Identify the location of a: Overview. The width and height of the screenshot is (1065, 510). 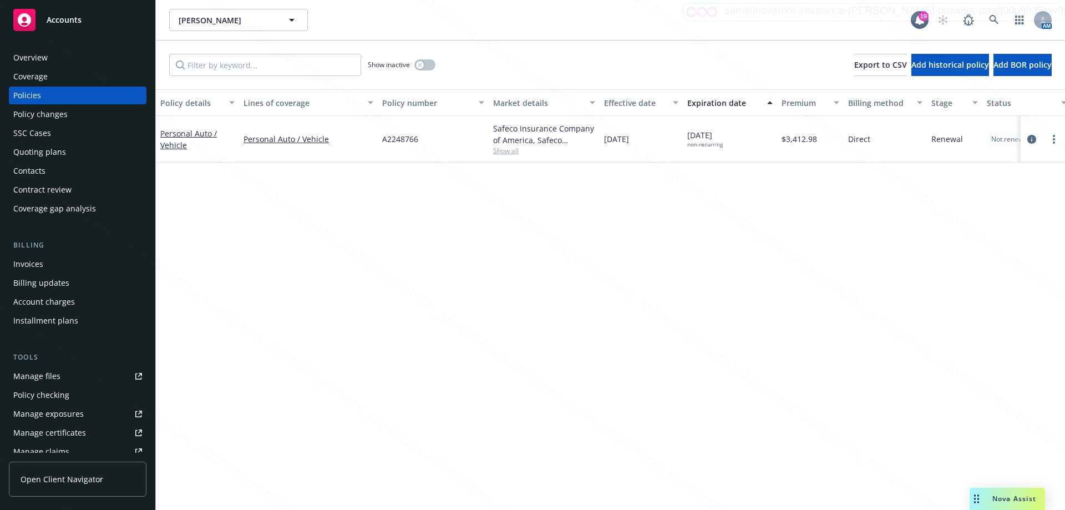
(78, 58).